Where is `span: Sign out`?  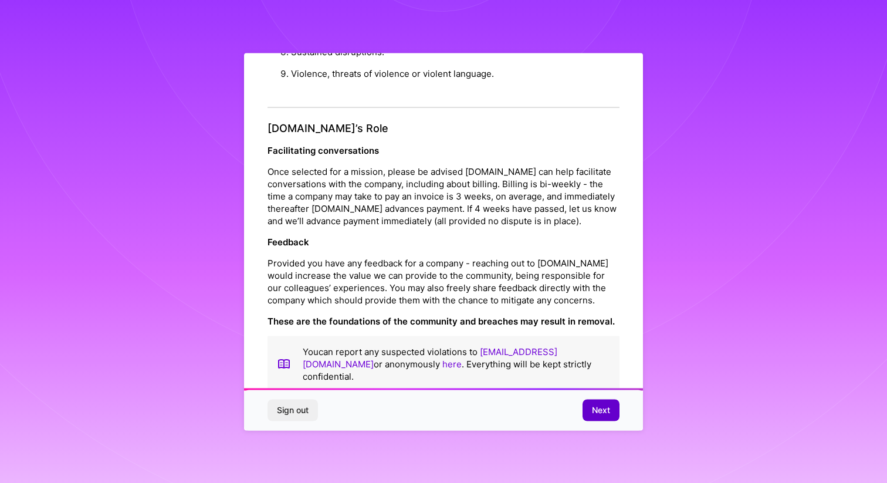 span: Sign out is located at coordinates (293, 410).